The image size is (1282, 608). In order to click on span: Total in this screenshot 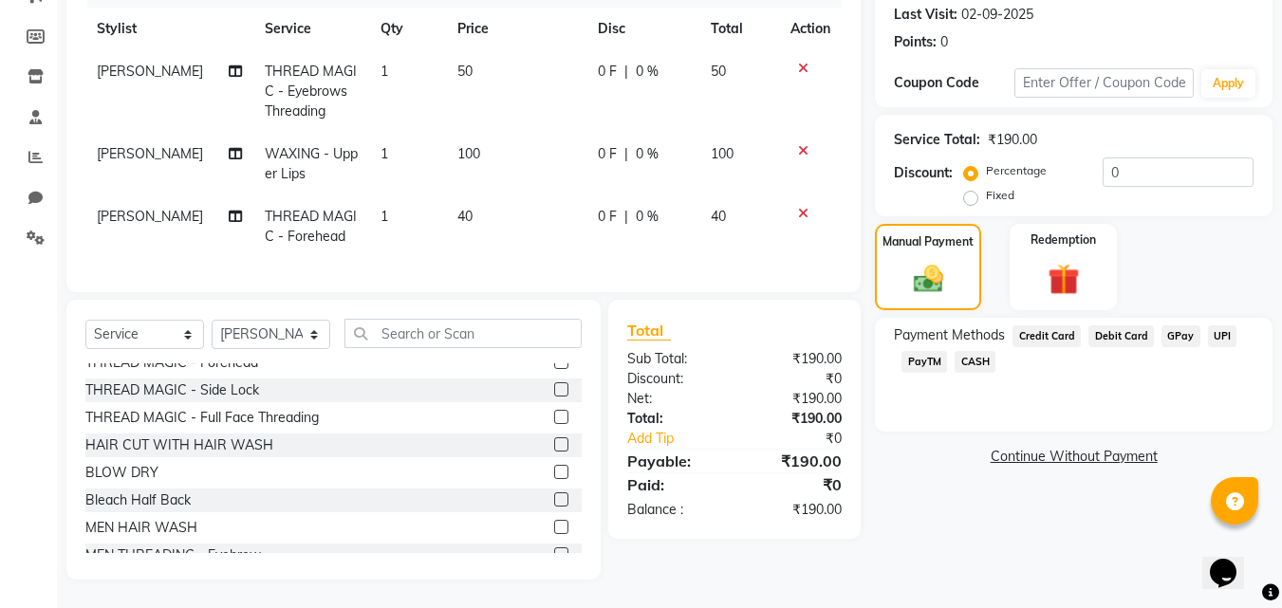, I will do `click(649, 330)`.